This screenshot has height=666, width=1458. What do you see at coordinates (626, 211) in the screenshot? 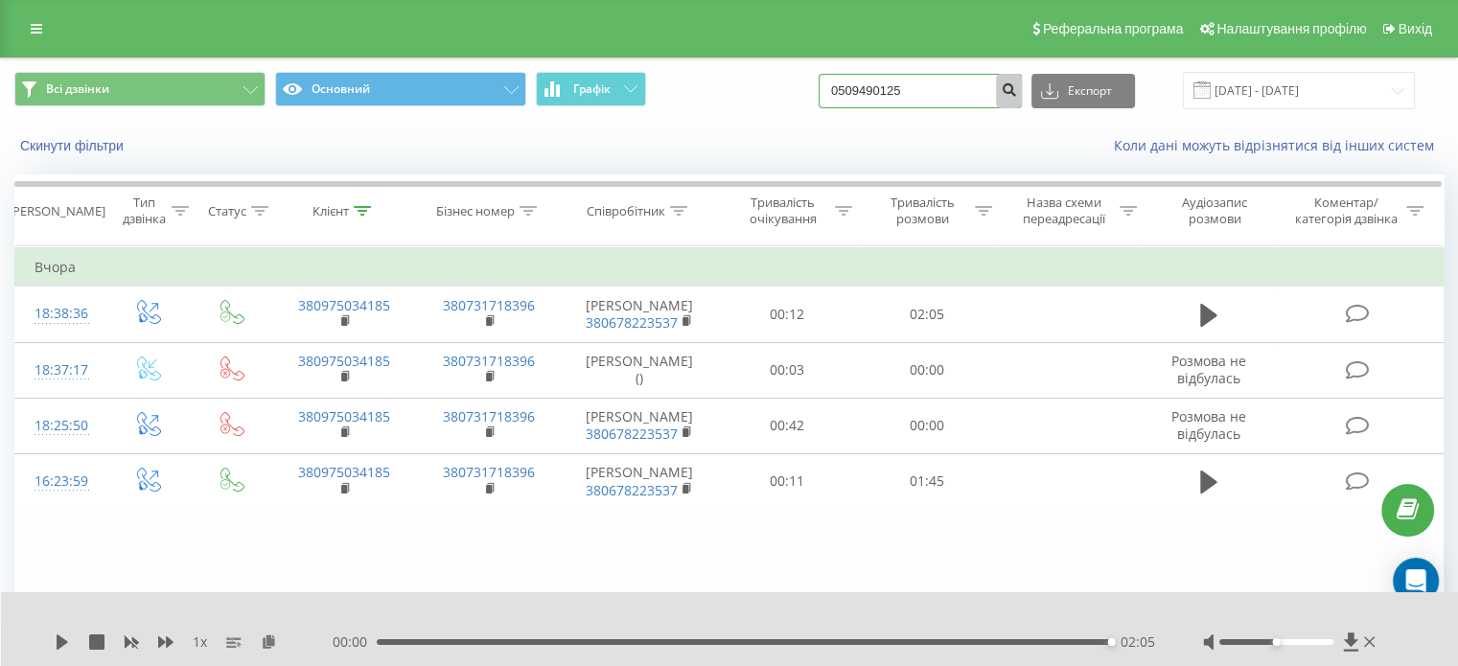
I see `div: Співробітник` at bounding box center [626, 211].